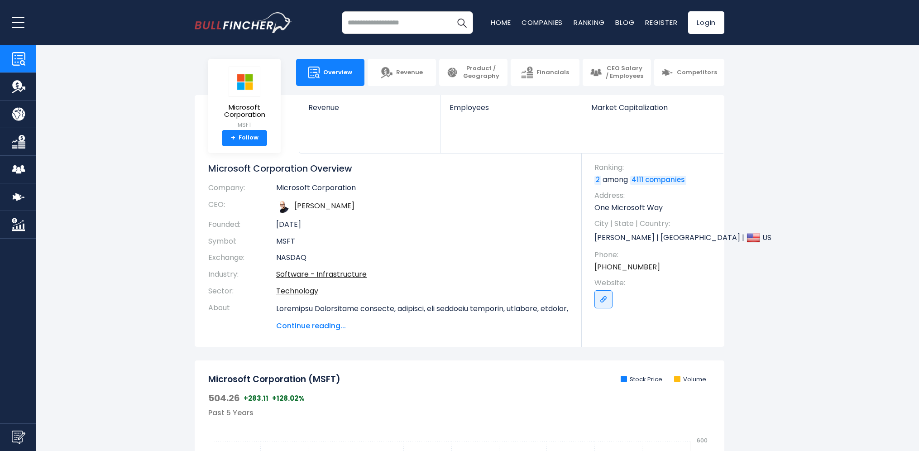 This screenshot has height=451, width=919. What do you see at coordinates (283, 207) in the screenshot?
I see `img: satya-nadella.jpg` at bounding box center [283, 207].